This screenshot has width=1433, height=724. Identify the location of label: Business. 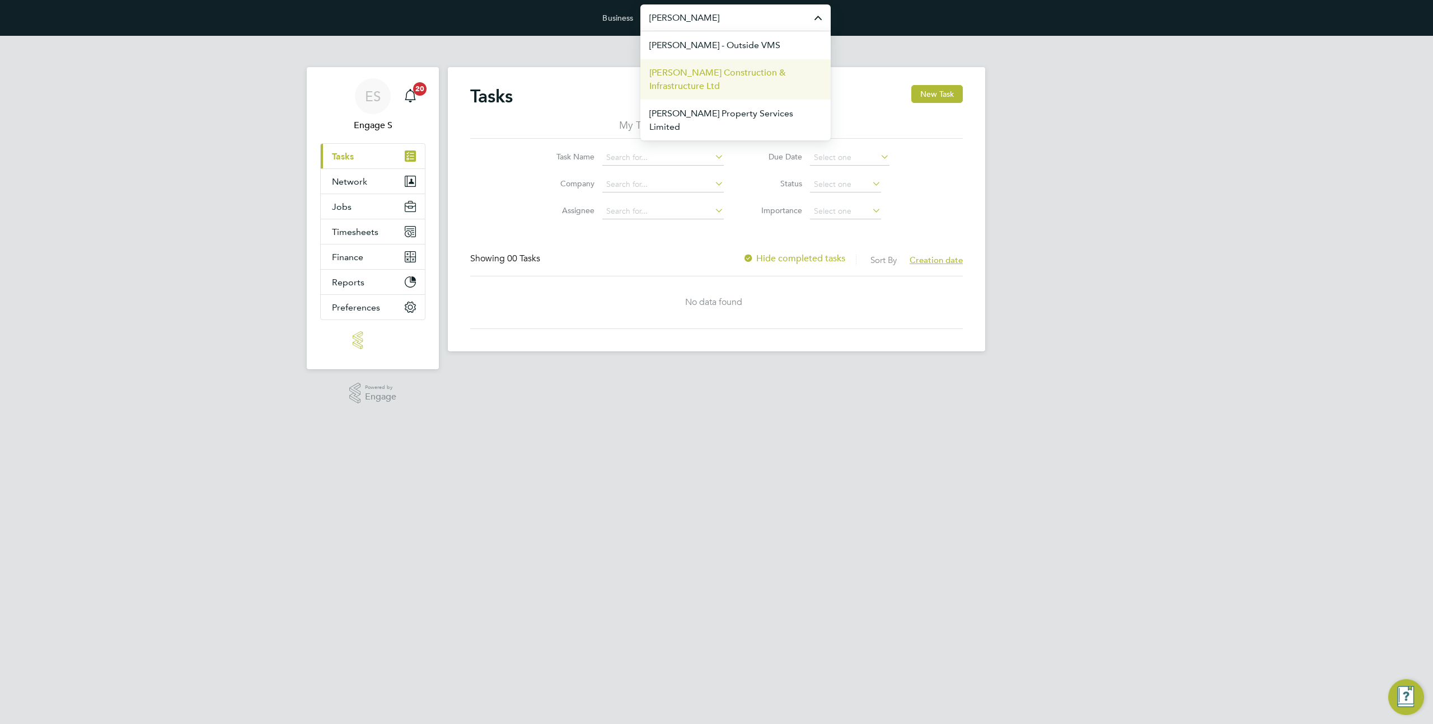
(617, 18).